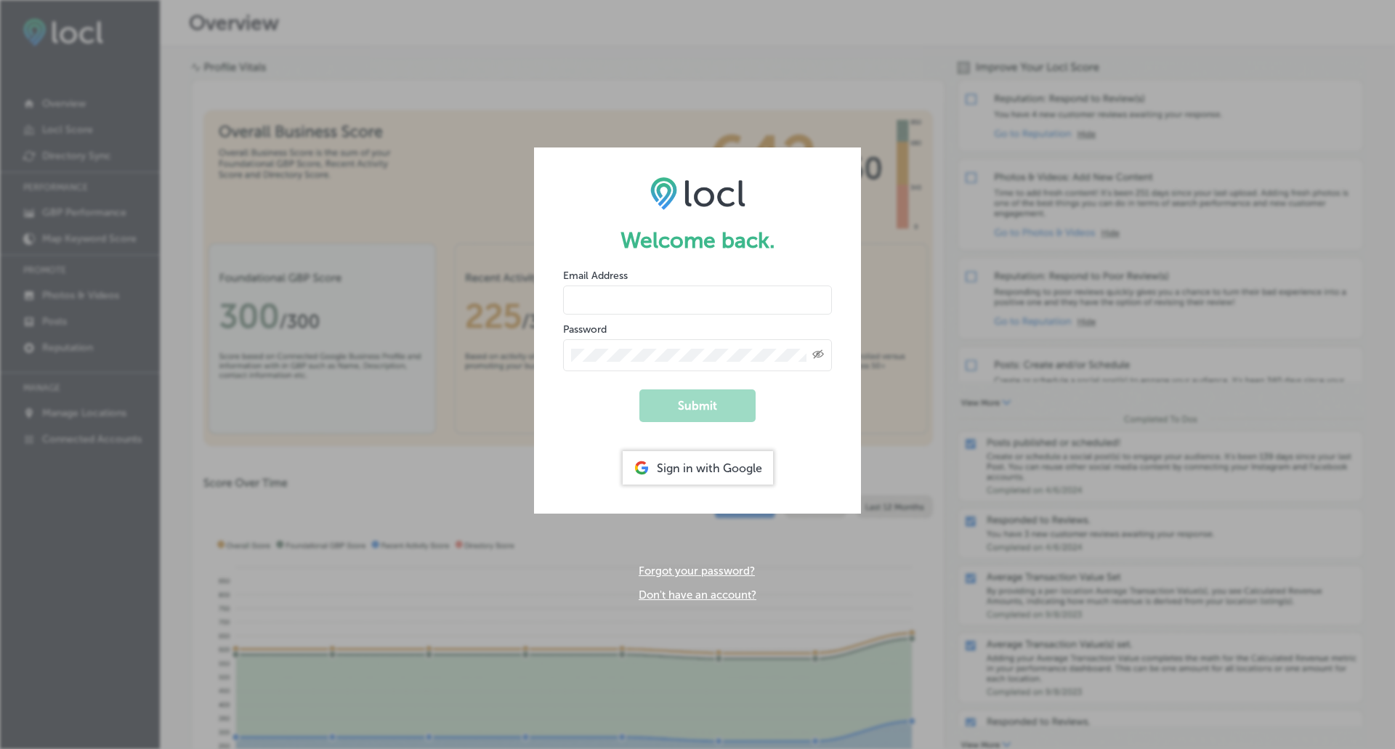 Image resolution: width=1395 pixels, height=749 pixels. I want to click on button: Submit, so click(697, 405).